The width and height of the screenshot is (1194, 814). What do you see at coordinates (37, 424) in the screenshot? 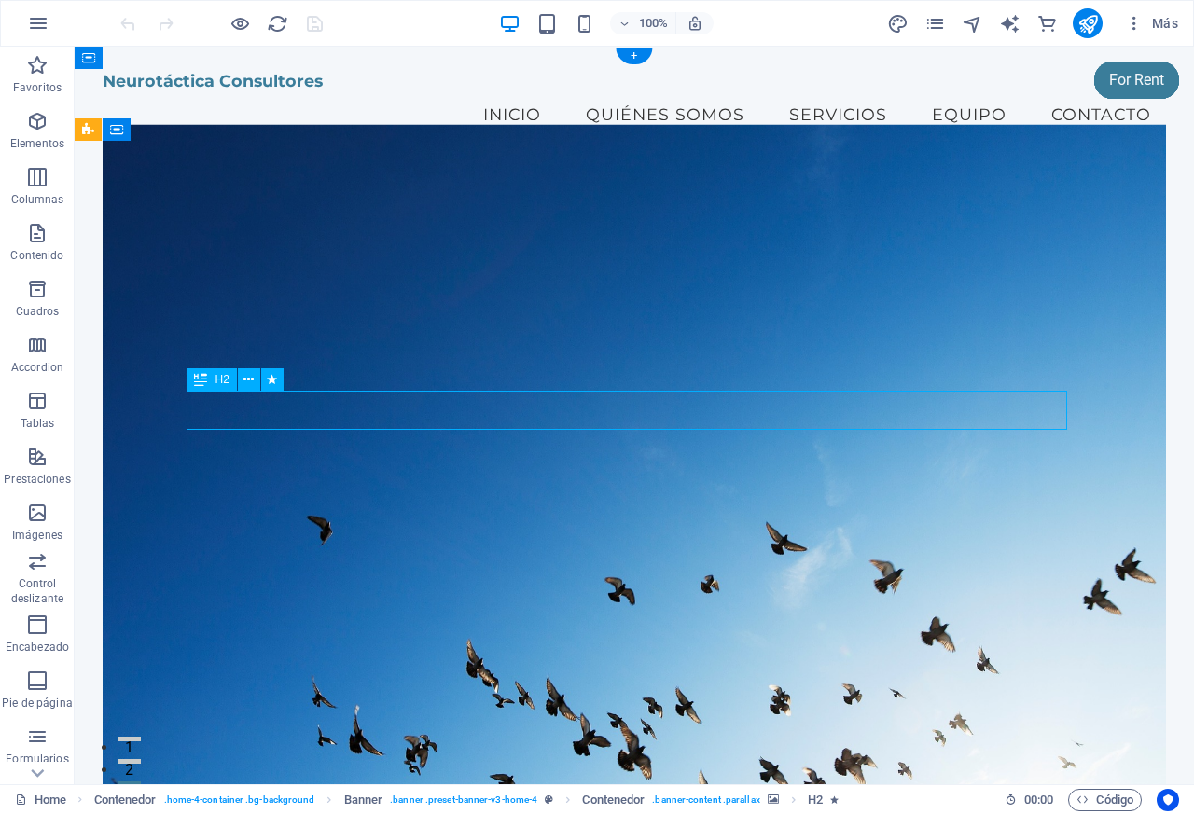
I see `p: Tablas` at bounding box center [37, 424].